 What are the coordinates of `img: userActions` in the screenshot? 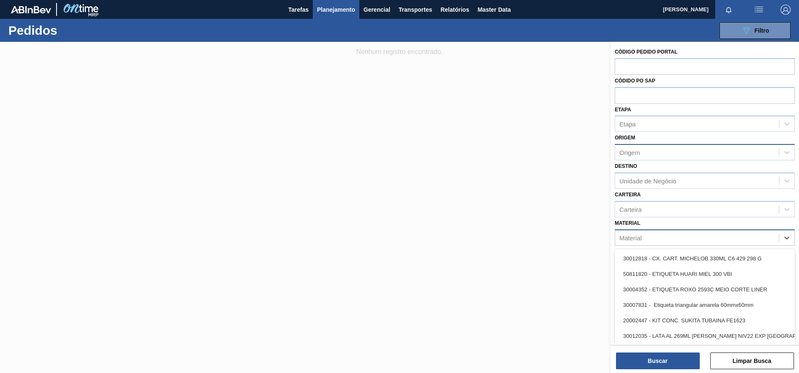 It's located at (759, 10).